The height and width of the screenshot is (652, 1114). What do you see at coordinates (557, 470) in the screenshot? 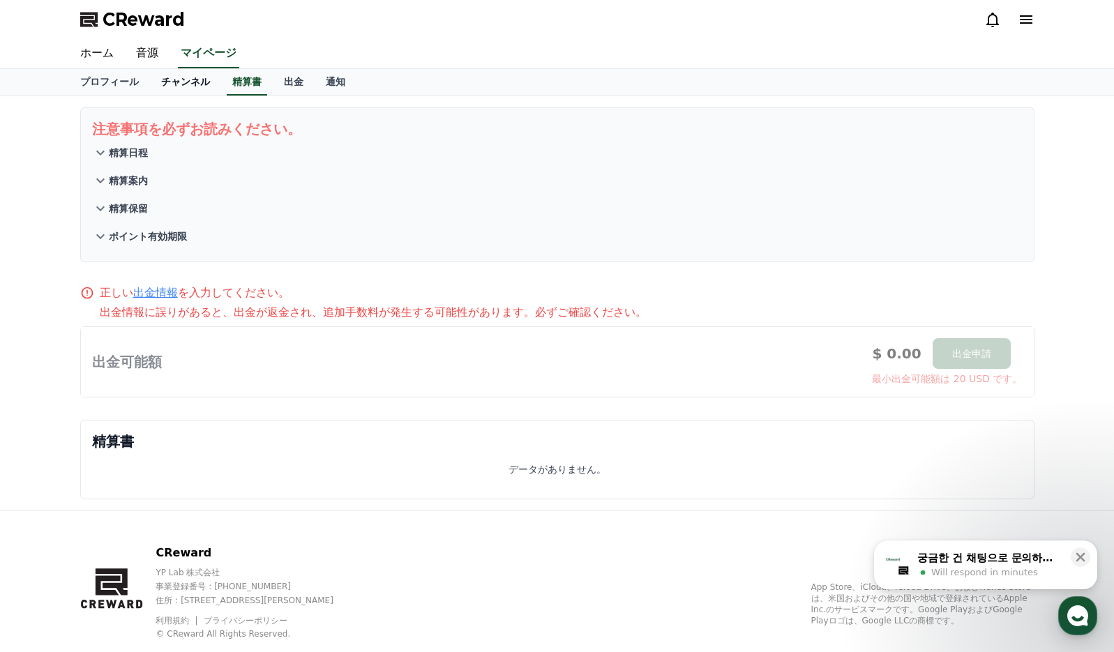
I see `p: データがありません。` at bounding box center [557, 470].